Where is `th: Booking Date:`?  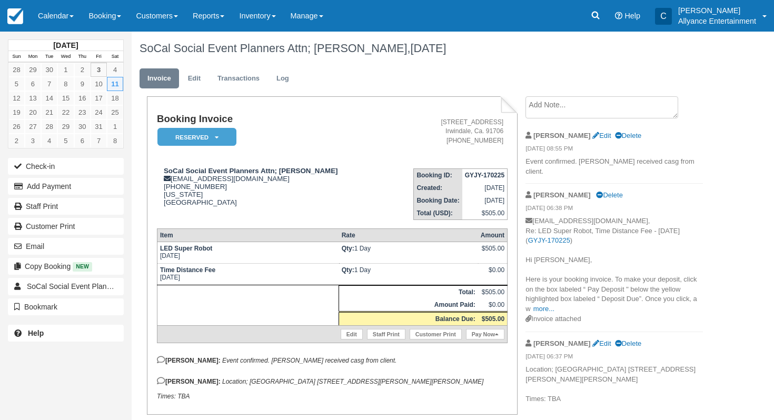
th: Booking Date: is located at coordinates (438, 201).